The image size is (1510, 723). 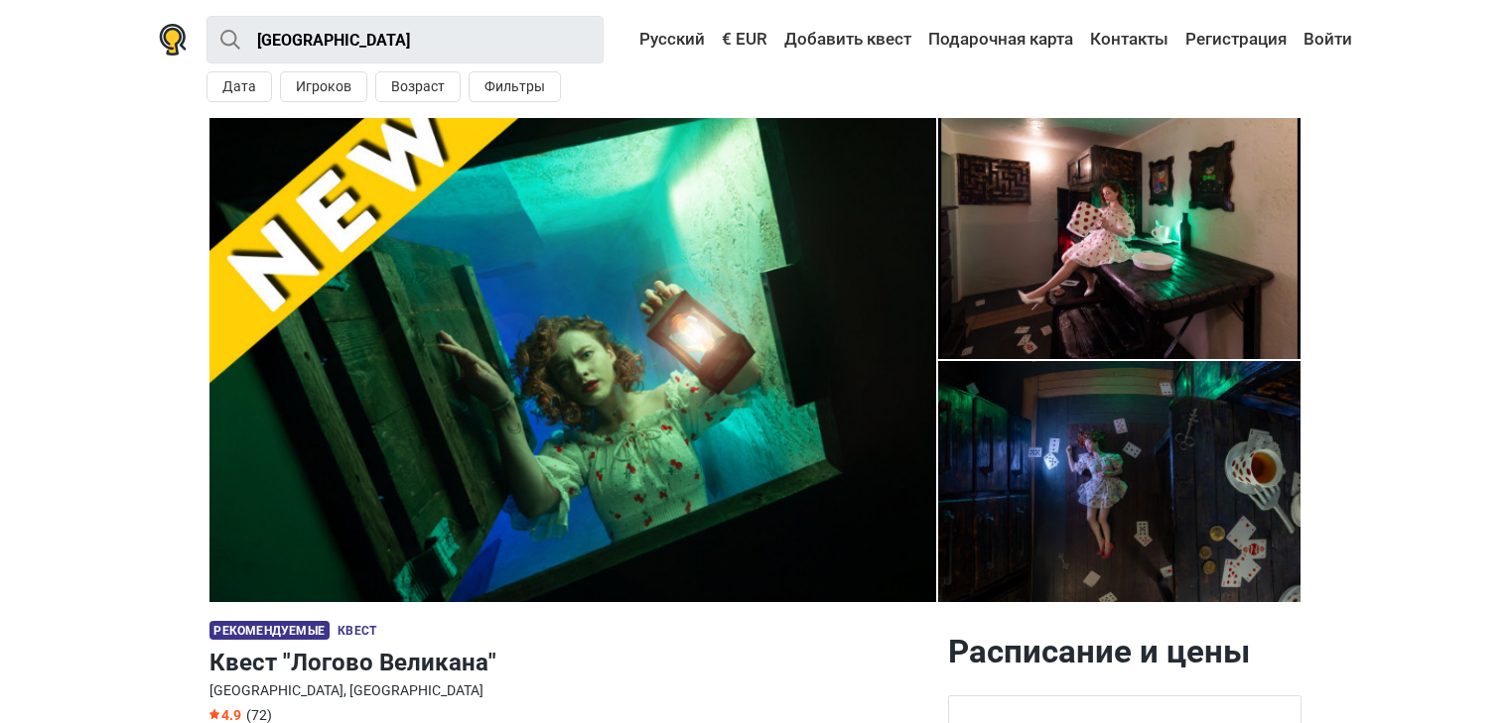 What do you see at coordinates (744, 40) in the screenshot?
I see `a: € EUR` at bounding box center [744, 40].